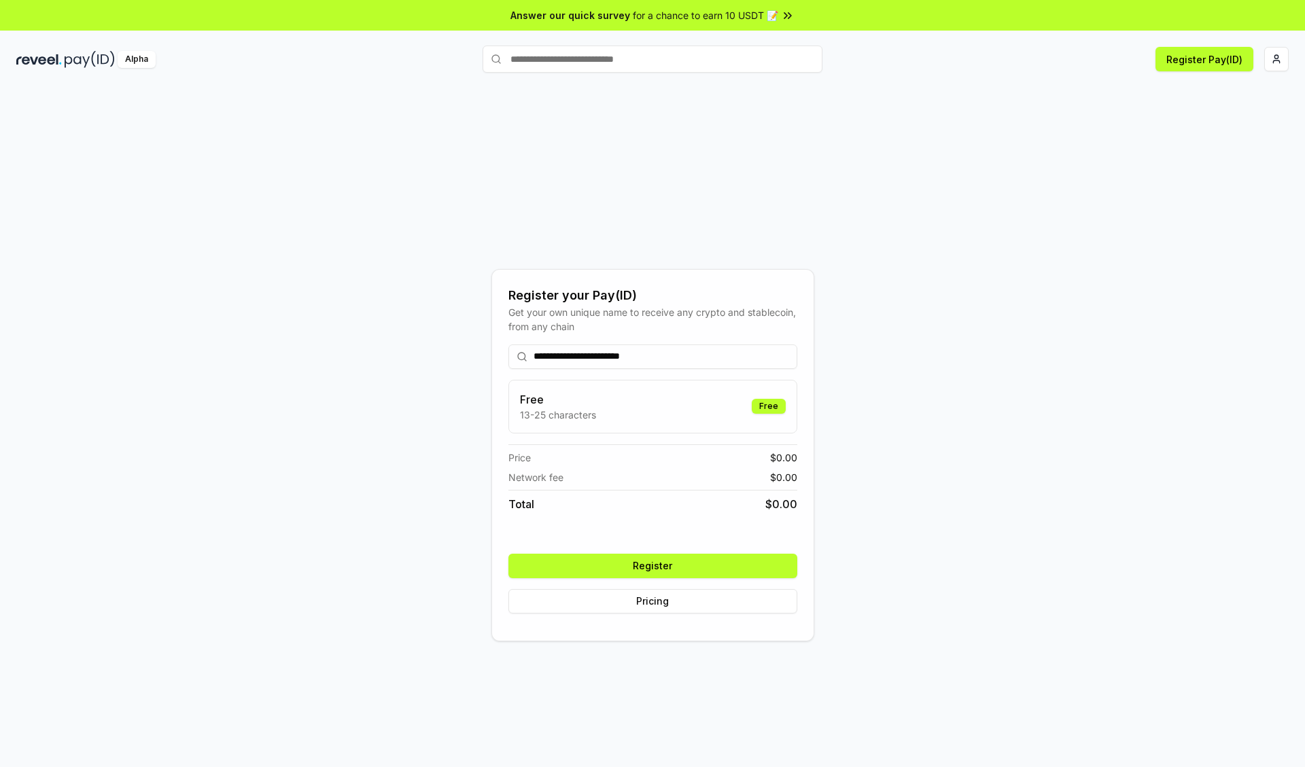  I want to click on span: Total, so click(521, 504).